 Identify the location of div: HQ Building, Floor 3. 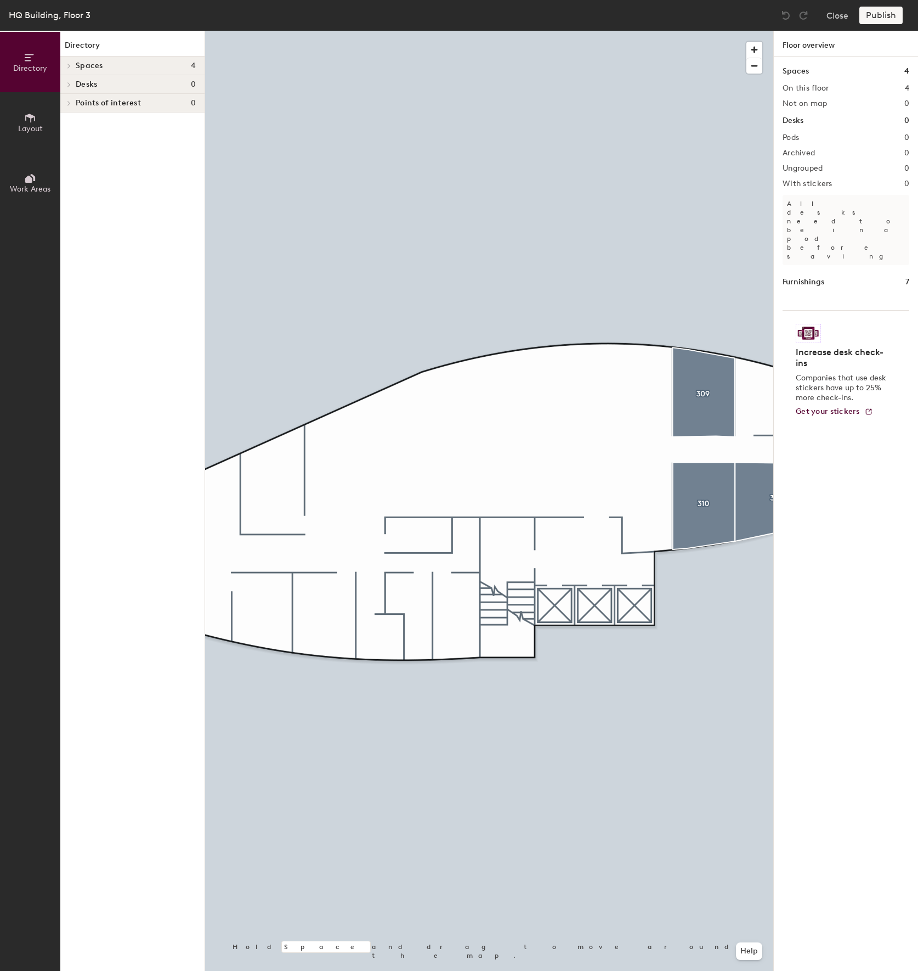
(49, 15).